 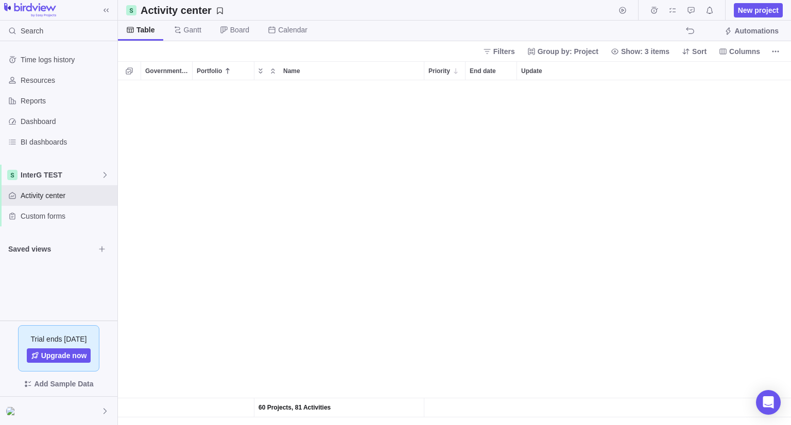 What do you see at coordinates (32, 31) in the screenshot?
I see `span: Search` at bounding box center [32, 31].